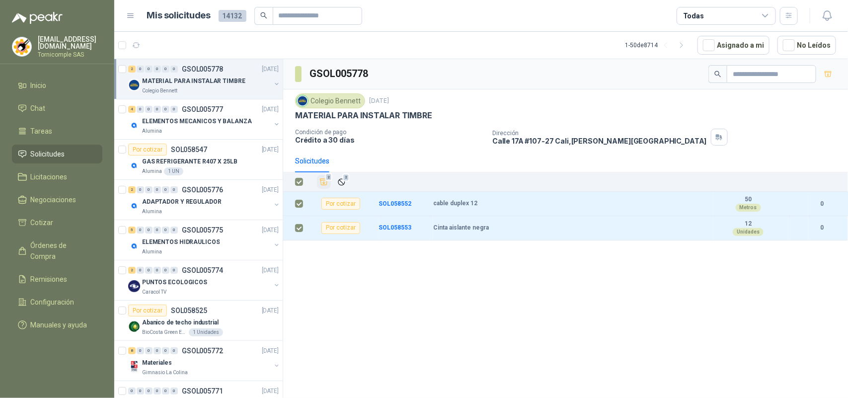  I want to click on div: 1 - 50 de 8714, so click(657, 45).